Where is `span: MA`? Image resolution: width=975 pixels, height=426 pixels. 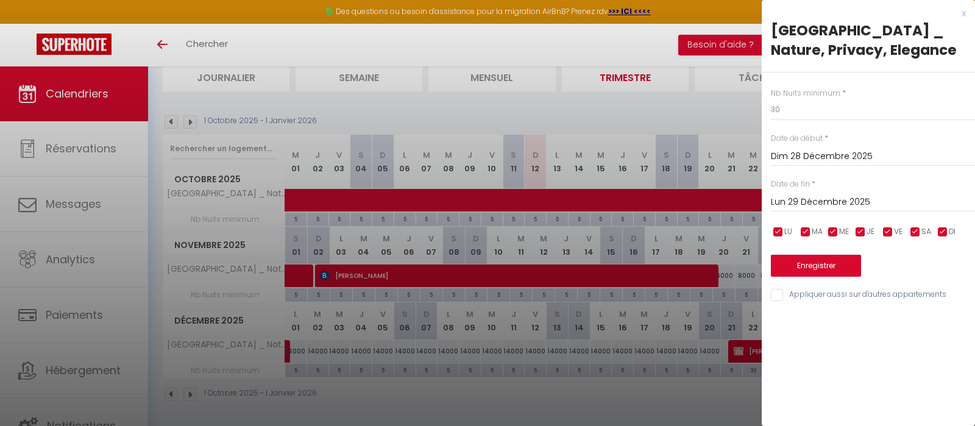
span: MA is located at coordinates (817, 232).